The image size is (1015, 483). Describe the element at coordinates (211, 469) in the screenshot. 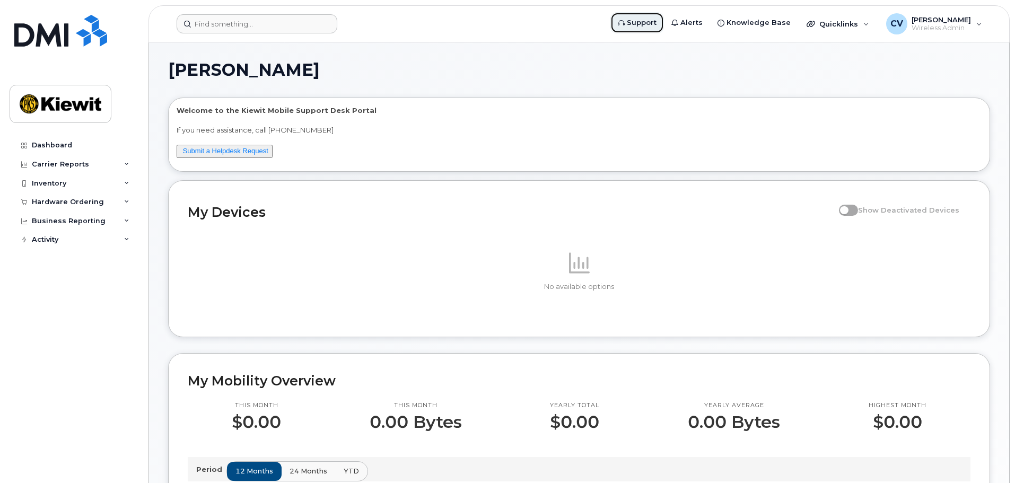

I see `p: Period` at that location.